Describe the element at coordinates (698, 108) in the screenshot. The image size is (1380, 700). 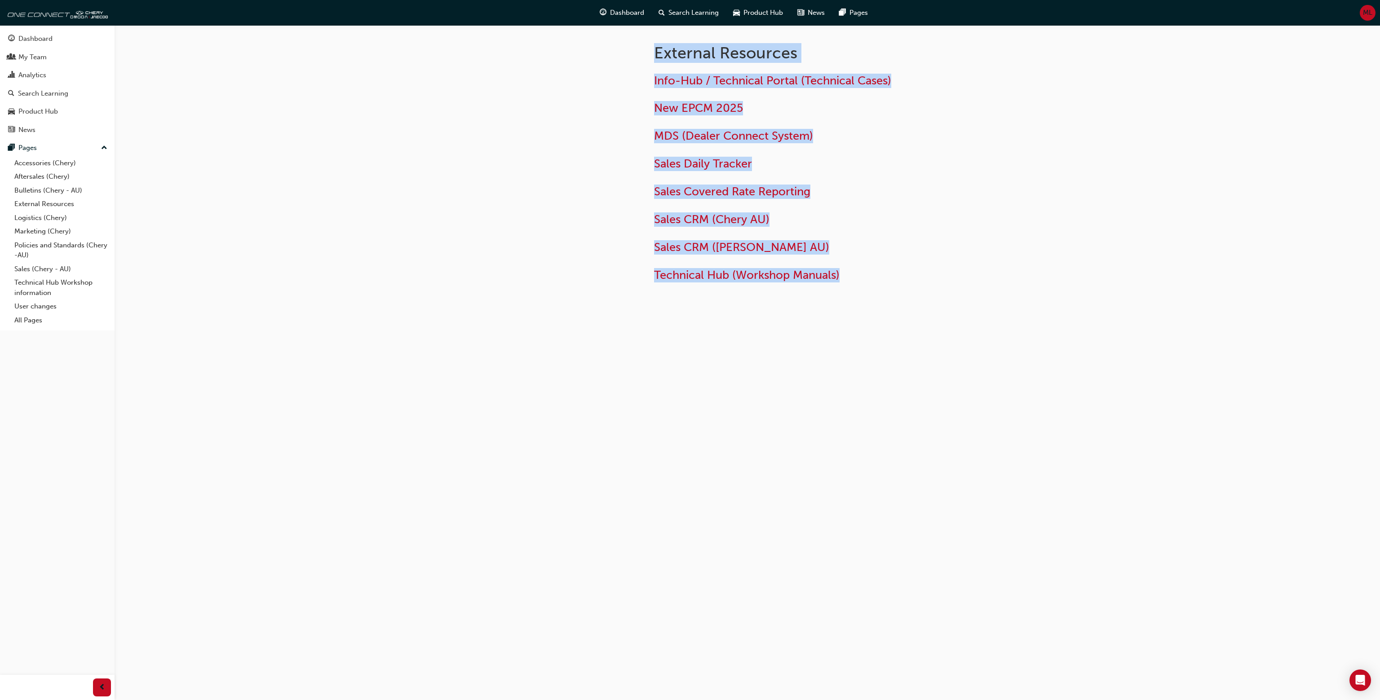
I see `span: New EPCM 2025` at that location.